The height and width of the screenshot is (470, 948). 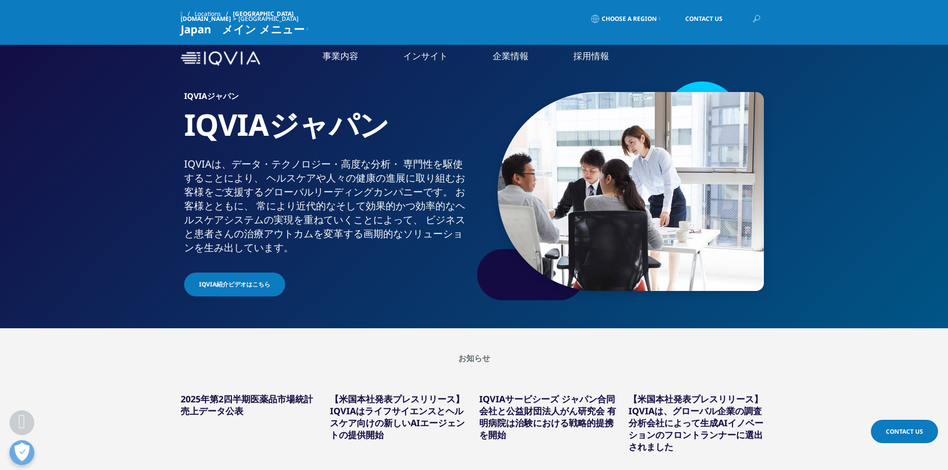 What do you see at coordinates (629, 19) in the screenshot?
I see `span: Choose a Region` at bounding box center [629, 19].